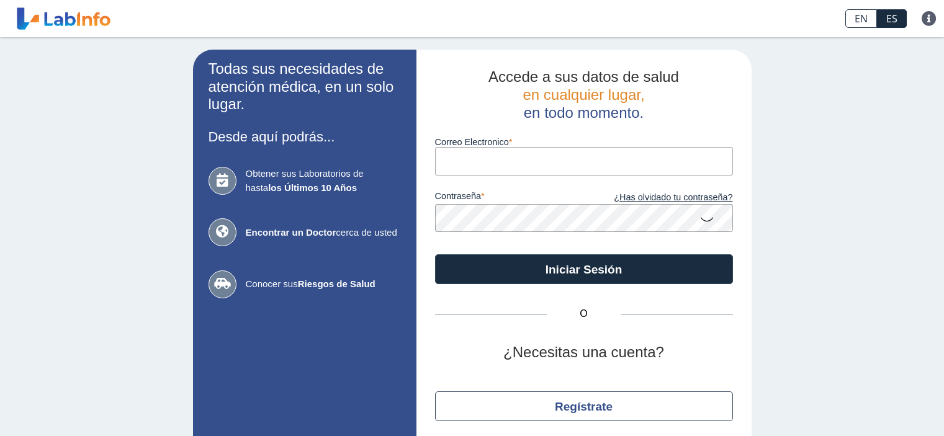 The height and width of the screenshot is (436, 944). Describe the element at coordinates (584, 407) in the screenshot. I see `button: Regístrate` at that location.